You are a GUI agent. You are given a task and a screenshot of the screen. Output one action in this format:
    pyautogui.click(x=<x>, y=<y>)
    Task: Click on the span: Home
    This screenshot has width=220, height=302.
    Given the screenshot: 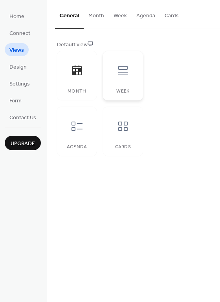 What is the action you would take?
    pyautogui.click(x=17, y=16)
    